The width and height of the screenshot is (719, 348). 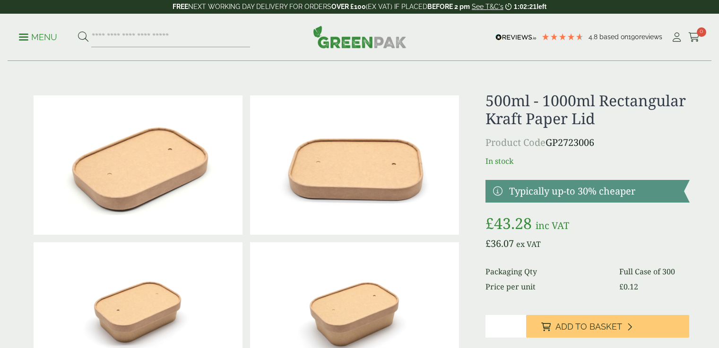 I want to click on img: GreenPak Supplies, so click(x=360, y=37).